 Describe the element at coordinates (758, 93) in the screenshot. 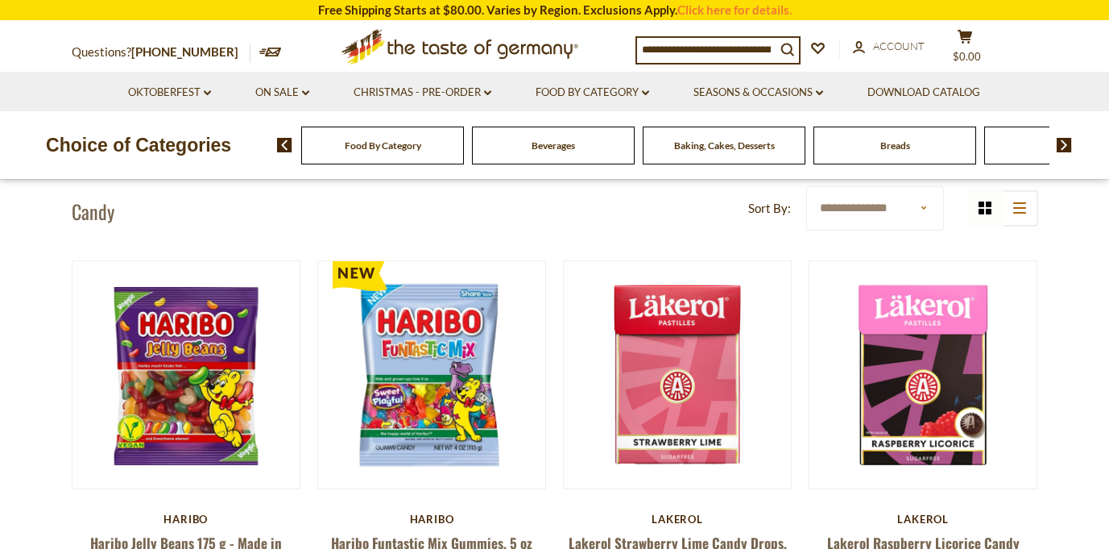

I see `a: Seasons & Occasions` at that location.